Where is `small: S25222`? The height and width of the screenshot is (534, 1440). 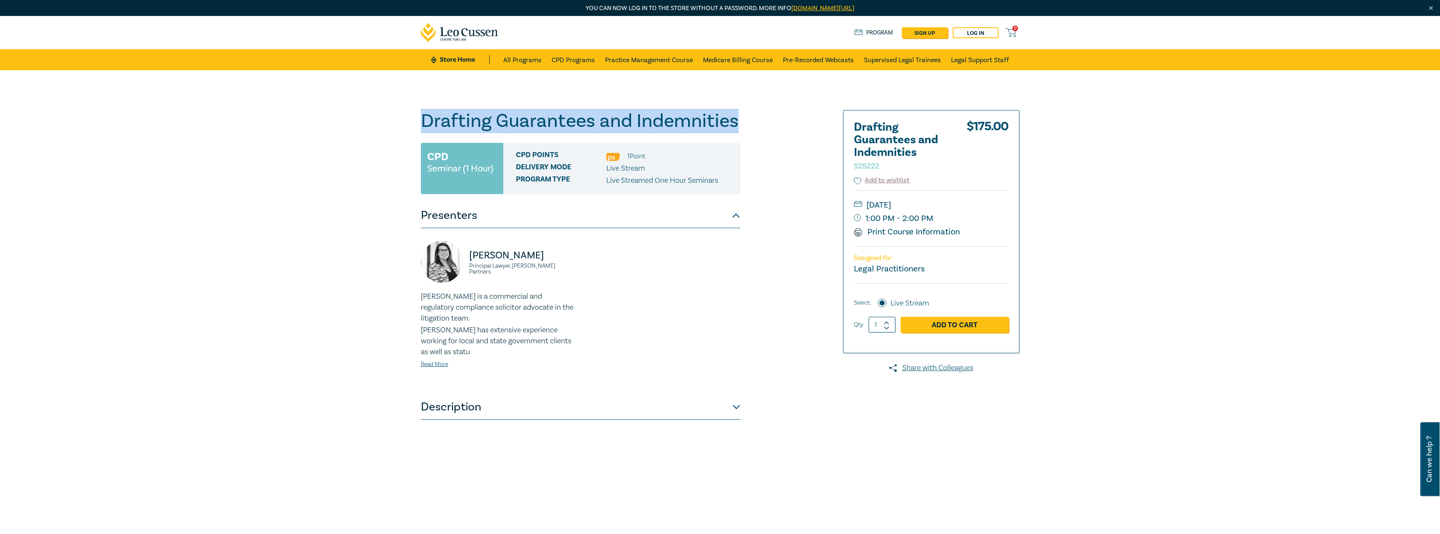
small: S25222 is located at coordinates (866, 166).